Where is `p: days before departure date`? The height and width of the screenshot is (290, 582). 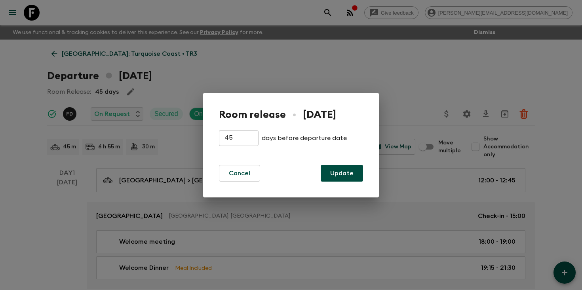
p: days before departure date is located at coordinates (304, 137).